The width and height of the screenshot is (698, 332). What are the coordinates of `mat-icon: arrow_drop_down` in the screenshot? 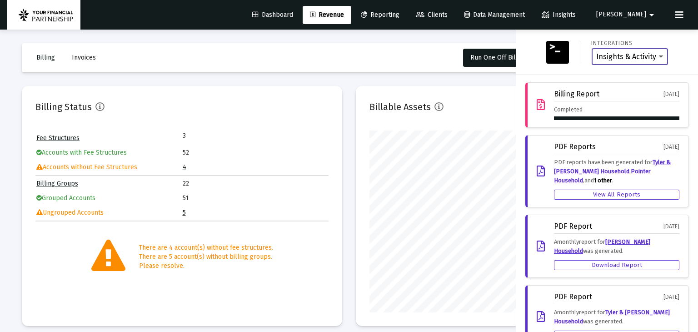 It's located at (652, 15).